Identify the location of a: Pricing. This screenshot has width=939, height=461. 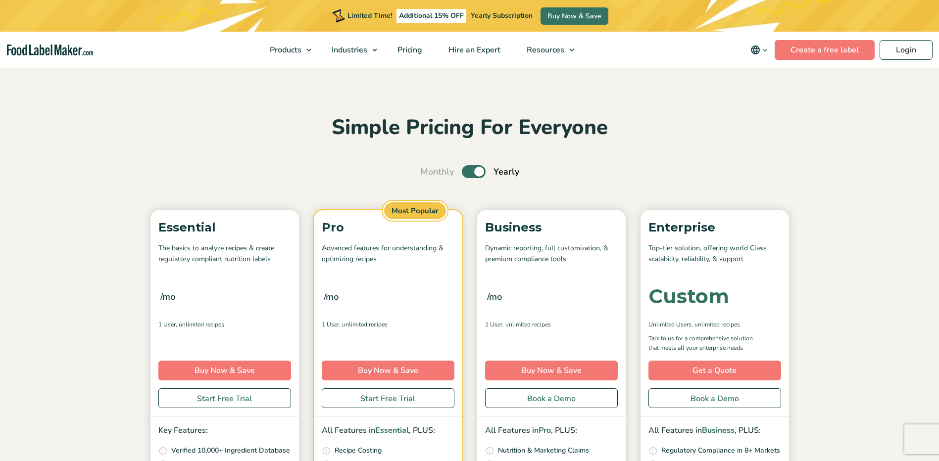
(409, 50).